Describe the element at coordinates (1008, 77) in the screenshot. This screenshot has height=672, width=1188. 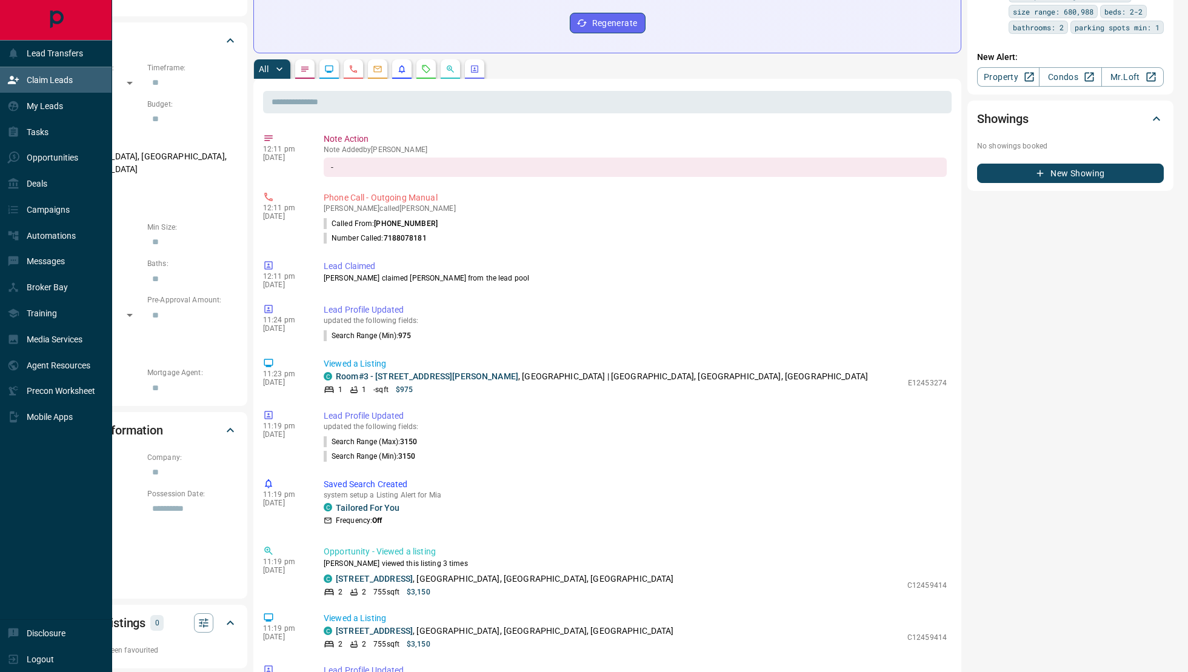
I see `a: Property` at that location.